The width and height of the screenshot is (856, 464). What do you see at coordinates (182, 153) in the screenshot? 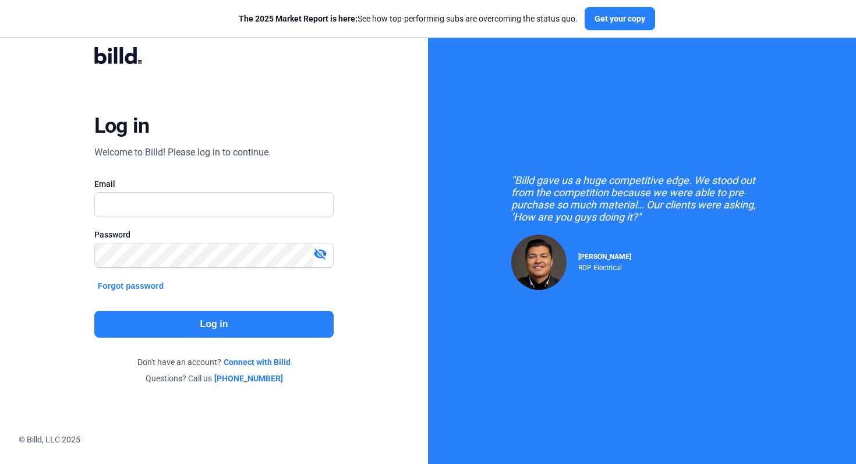
I see `div: Welcome to Billd! Please log in to continue.` at bounding box center [182, 153].